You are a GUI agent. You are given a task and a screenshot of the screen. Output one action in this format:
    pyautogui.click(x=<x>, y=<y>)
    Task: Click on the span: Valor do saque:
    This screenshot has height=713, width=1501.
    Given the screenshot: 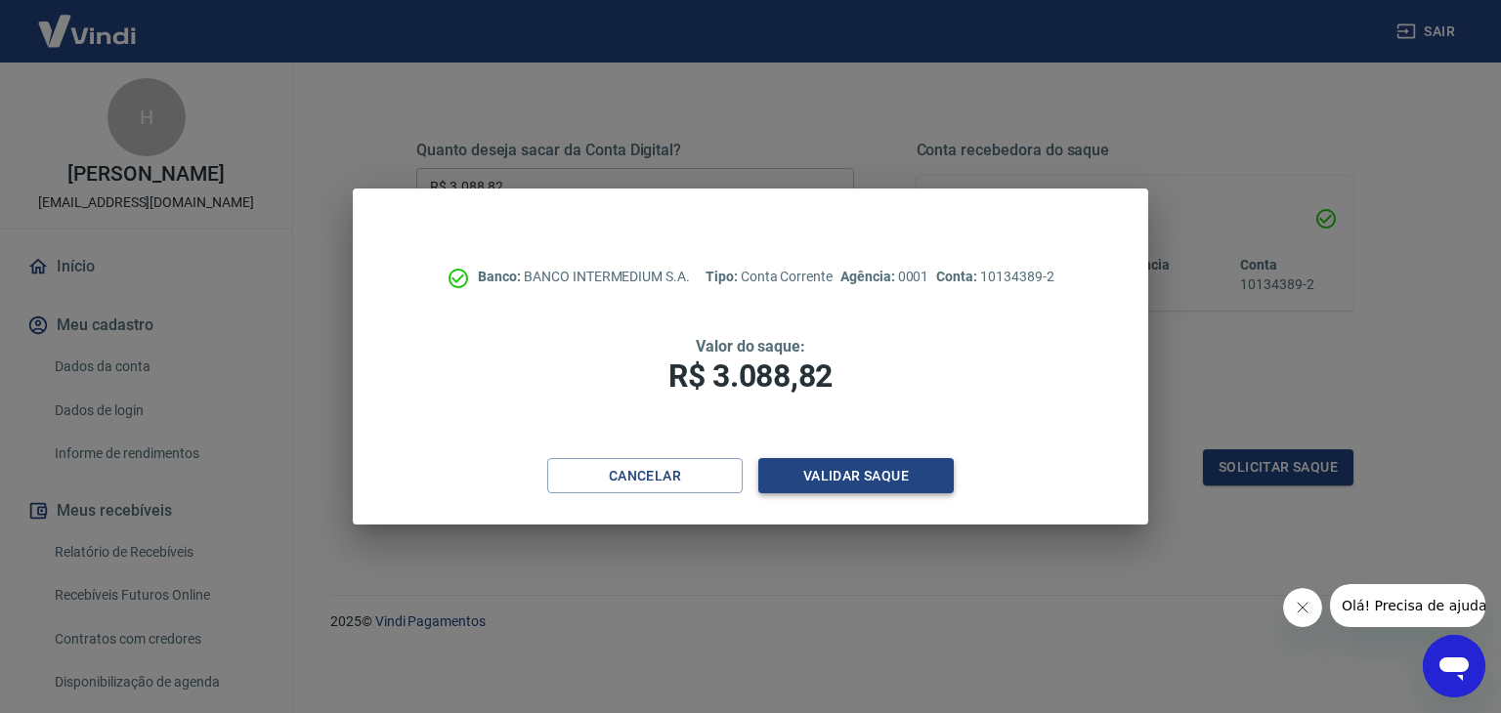 What is the action you would take?
    pyautogui.click(x=751, y=346)
    